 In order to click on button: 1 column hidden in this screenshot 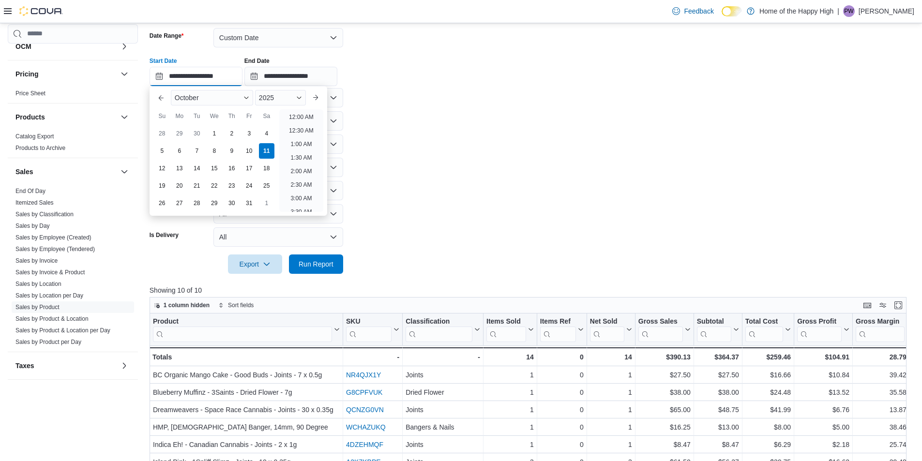, I will do `click(182, 305)`.